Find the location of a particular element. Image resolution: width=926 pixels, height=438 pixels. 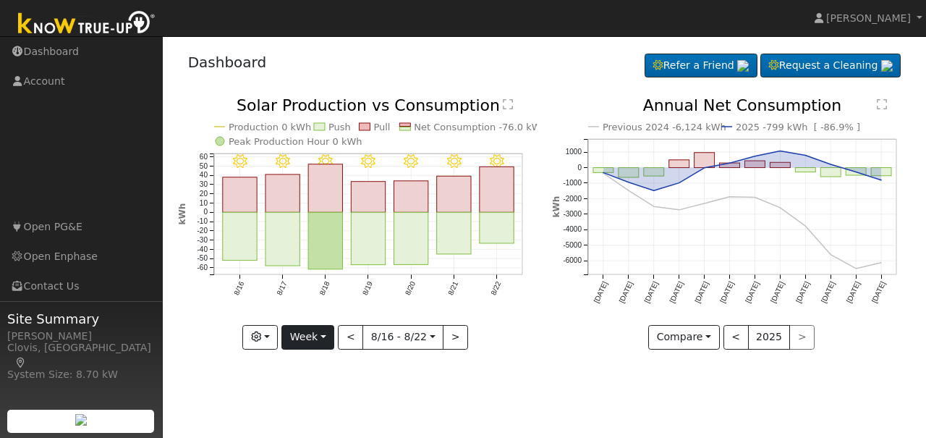

text: 8/22 is located at coordinates (495, 288).